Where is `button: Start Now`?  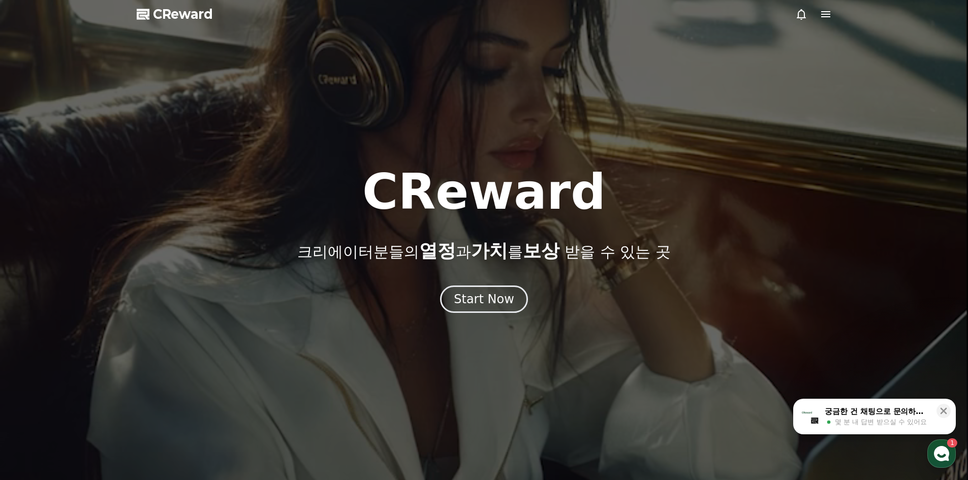 button: Start Now is located at coordinates (484, 299).